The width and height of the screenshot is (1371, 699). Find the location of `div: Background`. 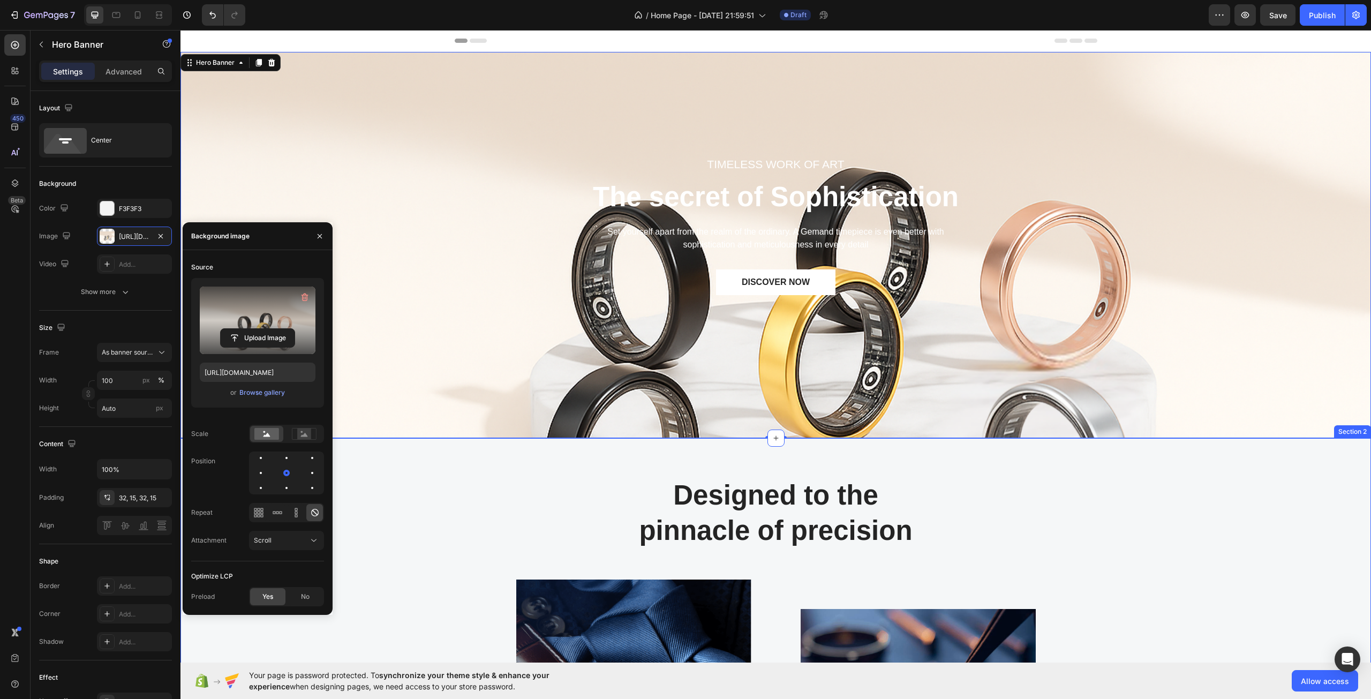

div: Background is located at coordinates (57, 184).